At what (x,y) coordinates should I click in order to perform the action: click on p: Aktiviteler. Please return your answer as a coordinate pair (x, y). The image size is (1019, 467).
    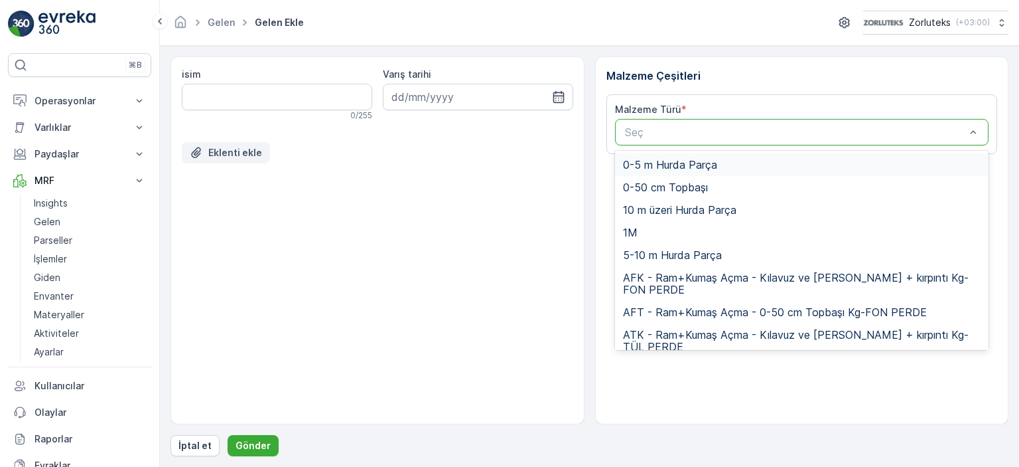
    Looking at the image, I should click on (56, 333).